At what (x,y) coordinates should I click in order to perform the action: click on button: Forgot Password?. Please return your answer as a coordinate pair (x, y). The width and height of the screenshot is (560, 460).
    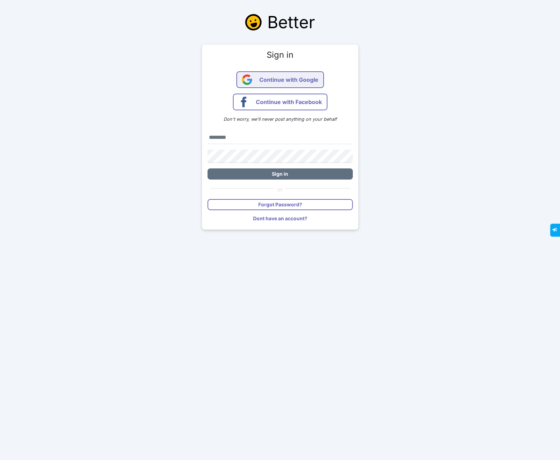
    Looking at the image, I should click on (280, 205).